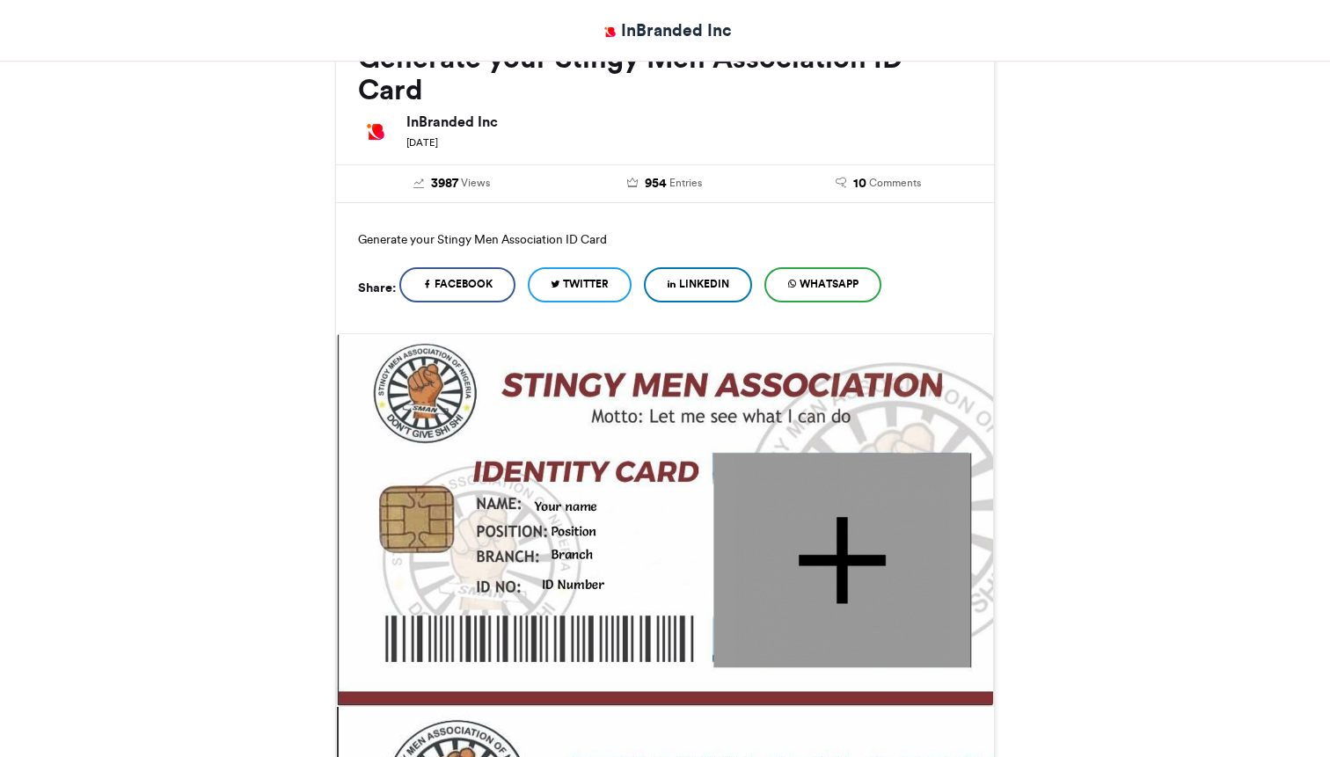  What do you see at coordinates (665, 520) in the screenshot?
I see `img: Generate your Stingy Men Association ID Card preview` at bounding box center [665, 520].